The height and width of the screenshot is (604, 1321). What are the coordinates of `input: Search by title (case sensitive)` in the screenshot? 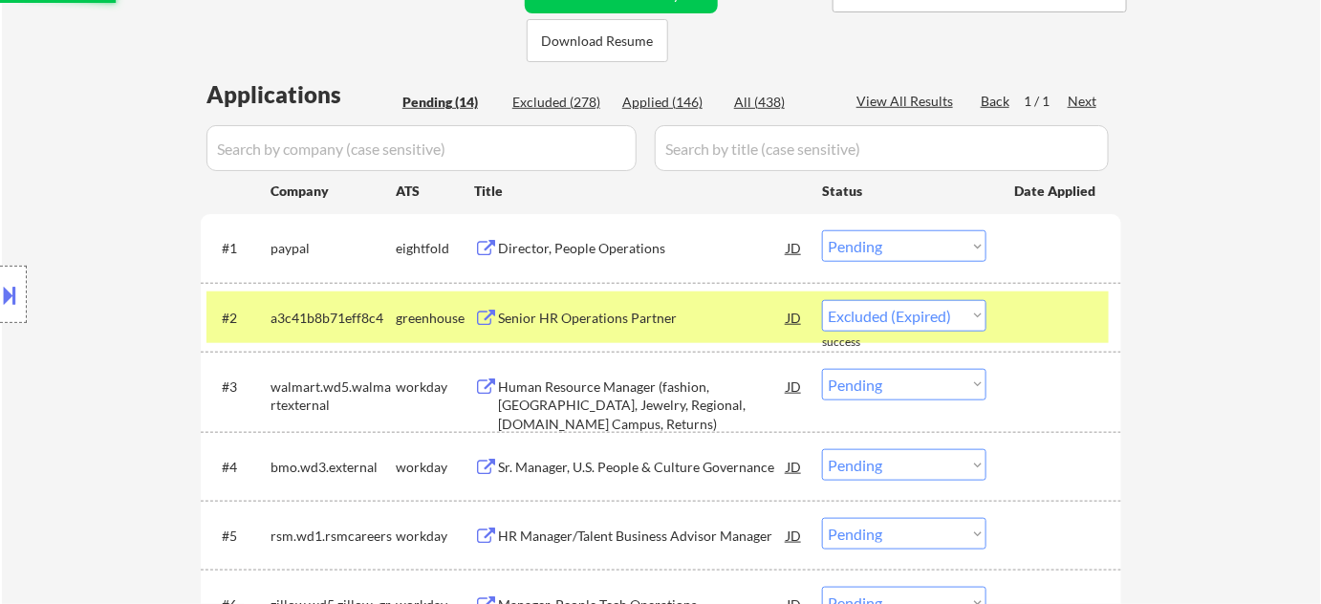 It's located at (881, 148).